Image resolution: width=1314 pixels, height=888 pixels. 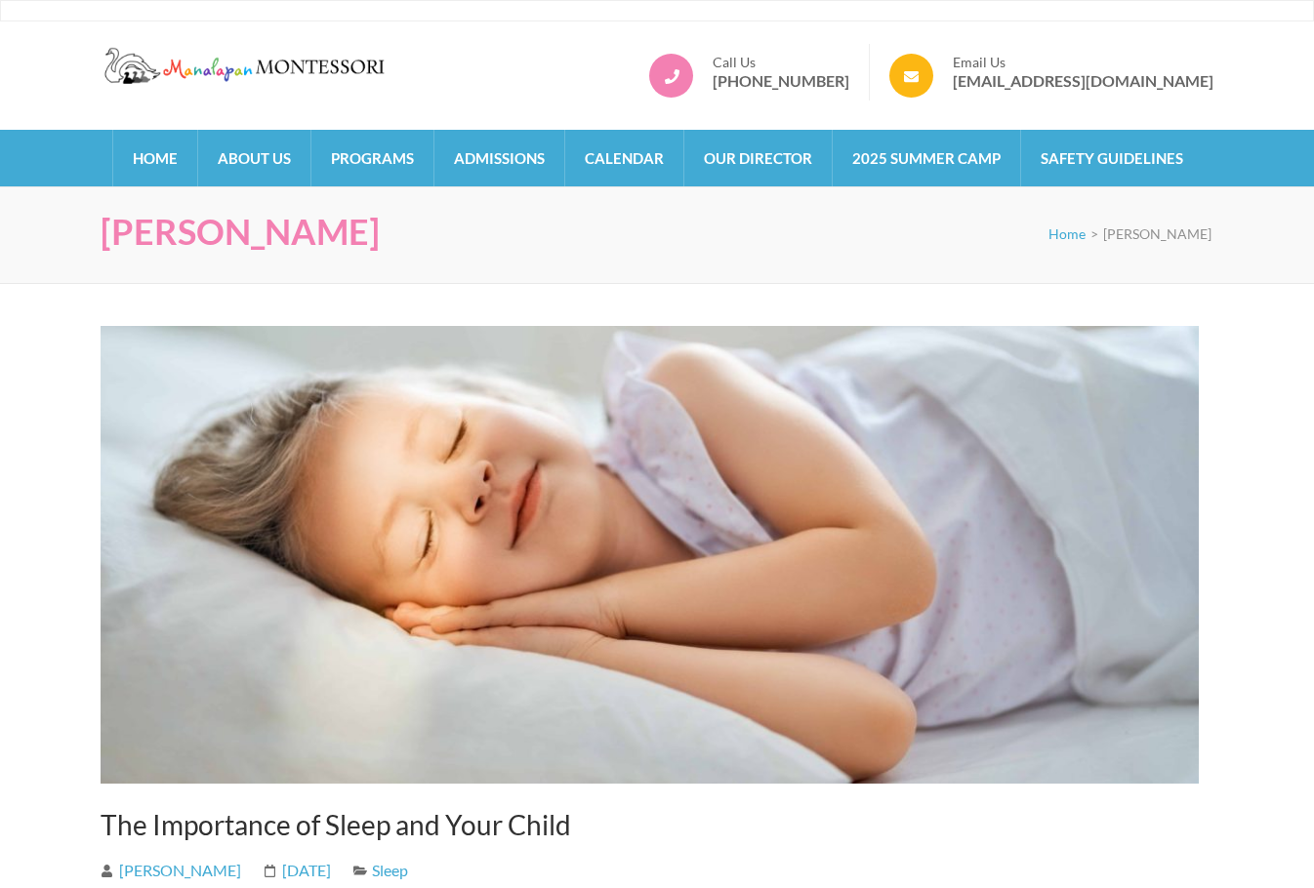 What do you see at coordinates (254, 158) in the screenshot?
I see `a: About Us` at bounding box center [254, 158].